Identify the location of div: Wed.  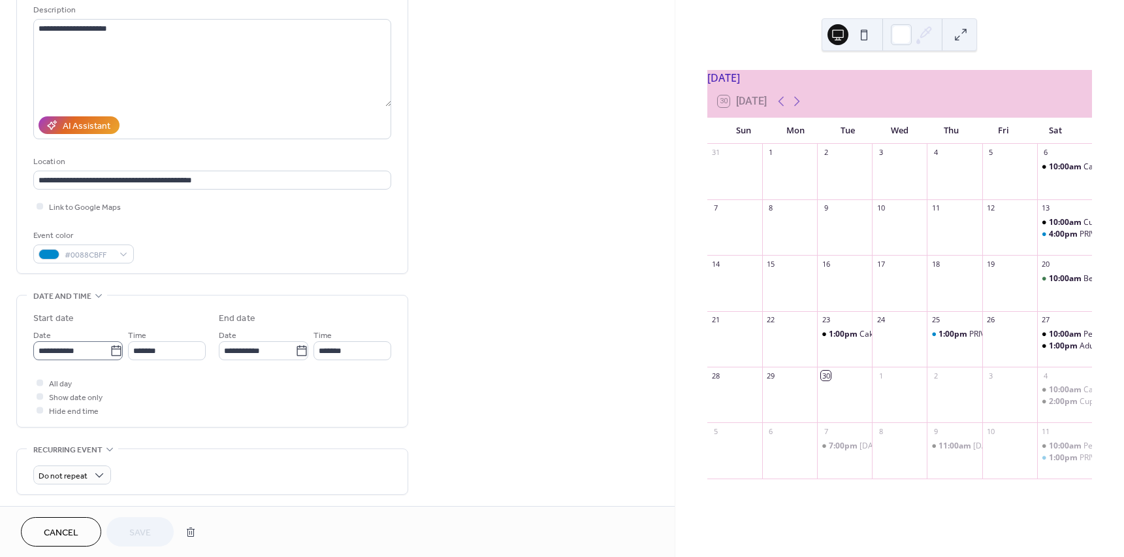
(900, 131).